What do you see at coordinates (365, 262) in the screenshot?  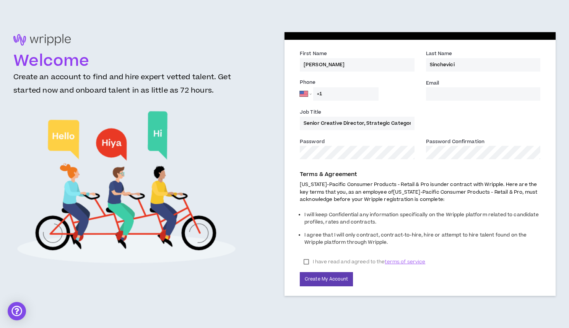 I see `label: I have read and agreed to the` at bounding box center [365, 262].